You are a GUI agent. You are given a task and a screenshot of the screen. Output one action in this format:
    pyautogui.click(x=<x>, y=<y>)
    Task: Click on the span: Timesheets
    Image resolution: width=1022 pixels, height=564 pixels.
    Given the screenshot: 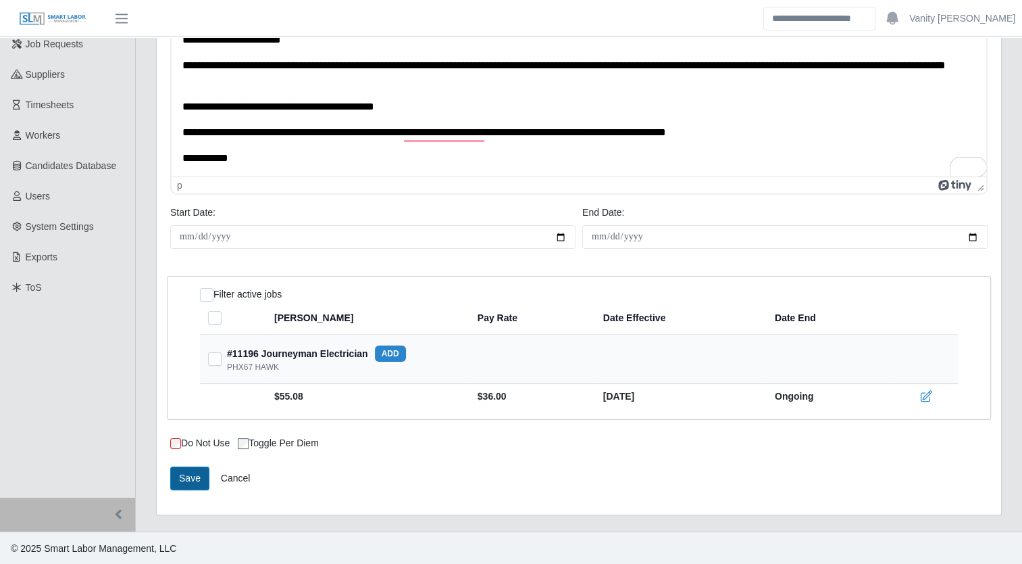 What is the action you would take?
    pyautogui.click(x=50, y=105)
    